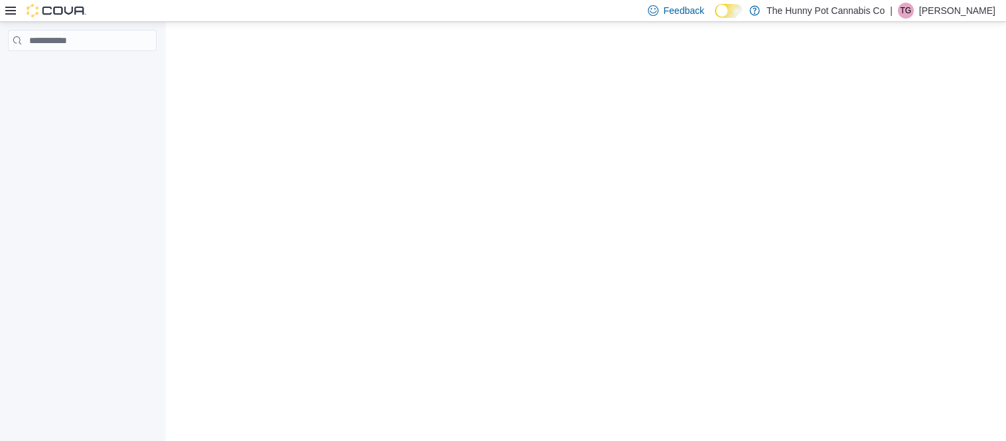  What do you see at coordinates (826, 11) in the screenshot?
I see `p: The Hunny Pot Cannabis Co` at bounding box center [826, 11].